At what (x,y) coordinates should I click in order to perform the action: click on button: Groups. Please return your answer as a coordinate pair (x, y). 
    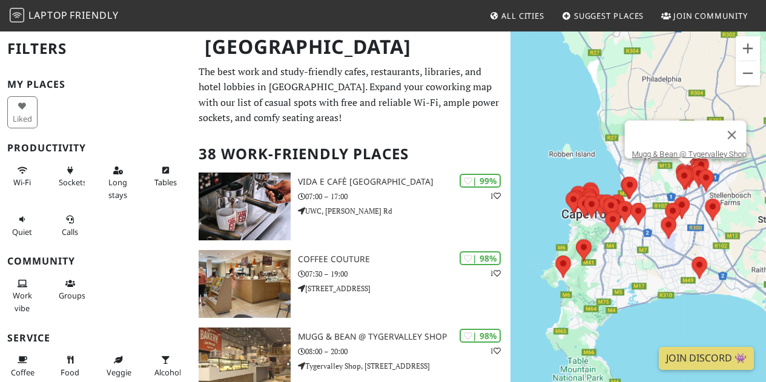
    Looking at the image, I should click on (70, 289).